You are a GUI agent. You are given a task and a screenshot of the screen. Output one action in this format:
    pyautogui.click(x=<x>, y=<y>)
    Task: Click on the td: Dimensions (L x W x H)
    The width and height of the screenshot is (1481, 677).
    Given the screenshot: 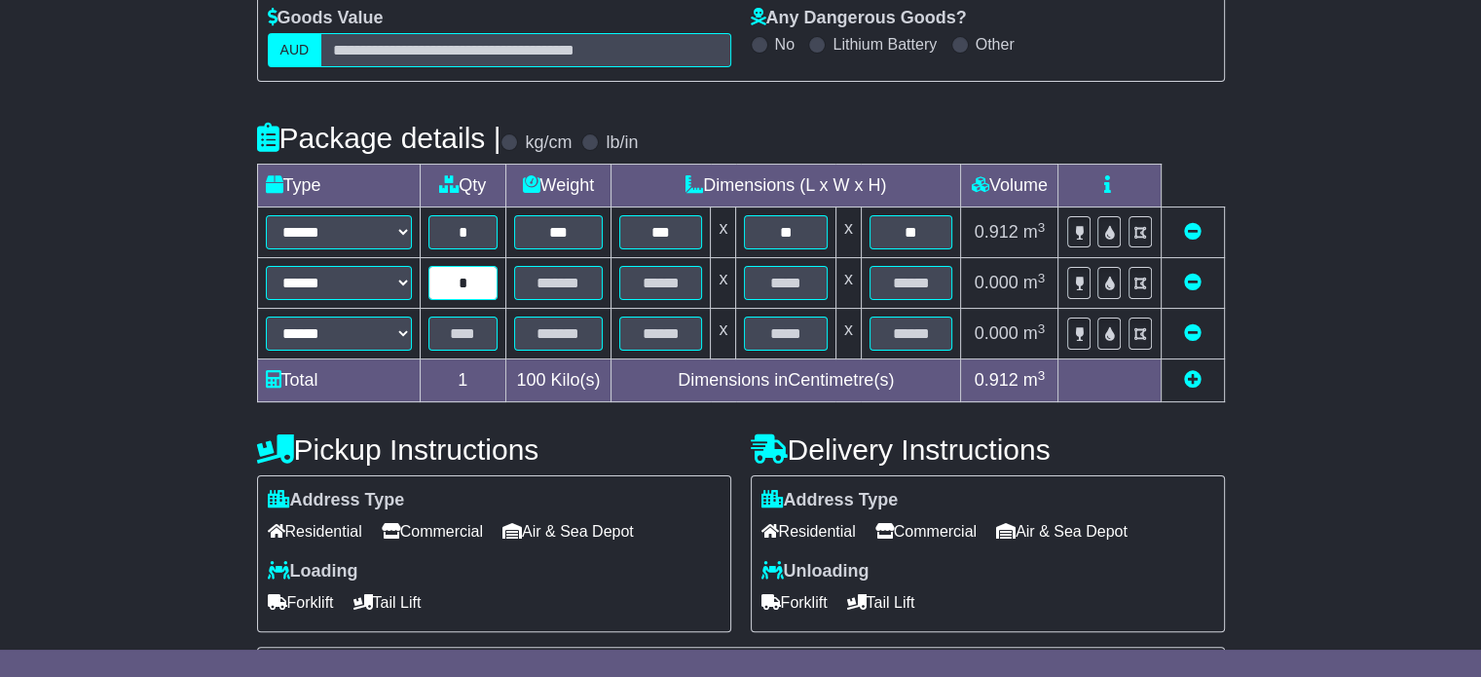 What is the action you would take?
    pyautogui.click(x=785, y=186)
    